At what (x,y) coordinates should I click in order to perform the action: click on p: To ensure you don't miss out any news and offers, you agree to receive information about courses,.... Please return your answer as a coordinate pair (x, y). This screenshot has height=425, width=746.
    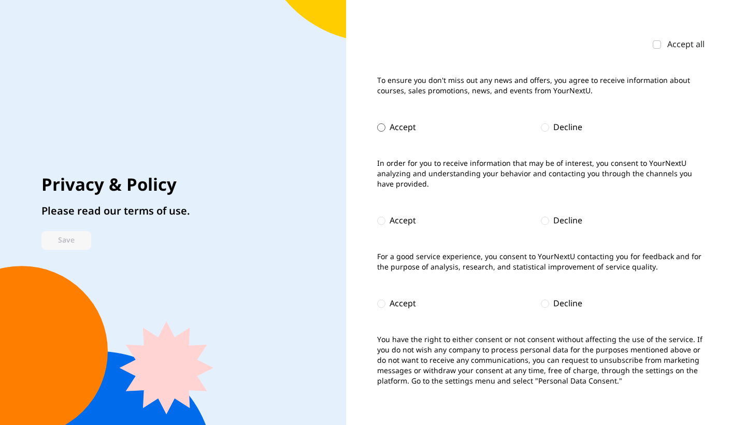
    Looking at the image, I should click on (541, 86).